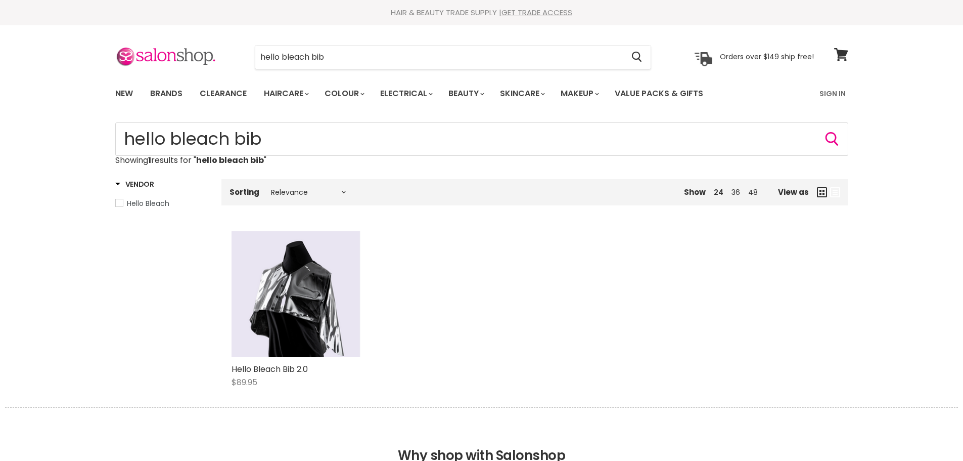 This screenshot has height=461, width=963. What do you see at coordinates (148, 203) in the screenshot?
I see `span: Hello Bleach` at bounding box center [148, 203].